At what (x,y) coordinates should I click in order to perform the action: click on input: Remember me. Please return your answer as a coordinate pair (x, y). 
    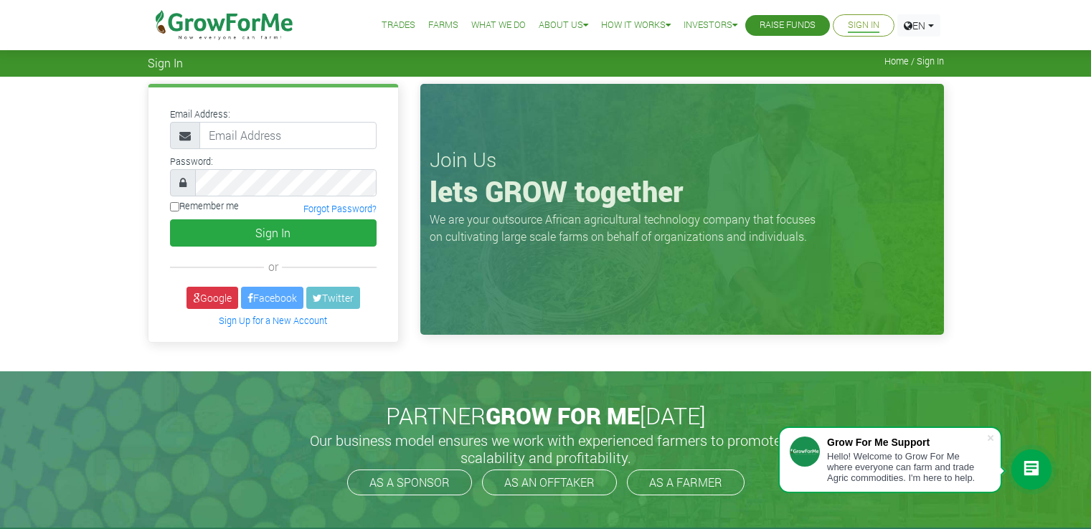
    Looking at the image, I should click on (174, 207).